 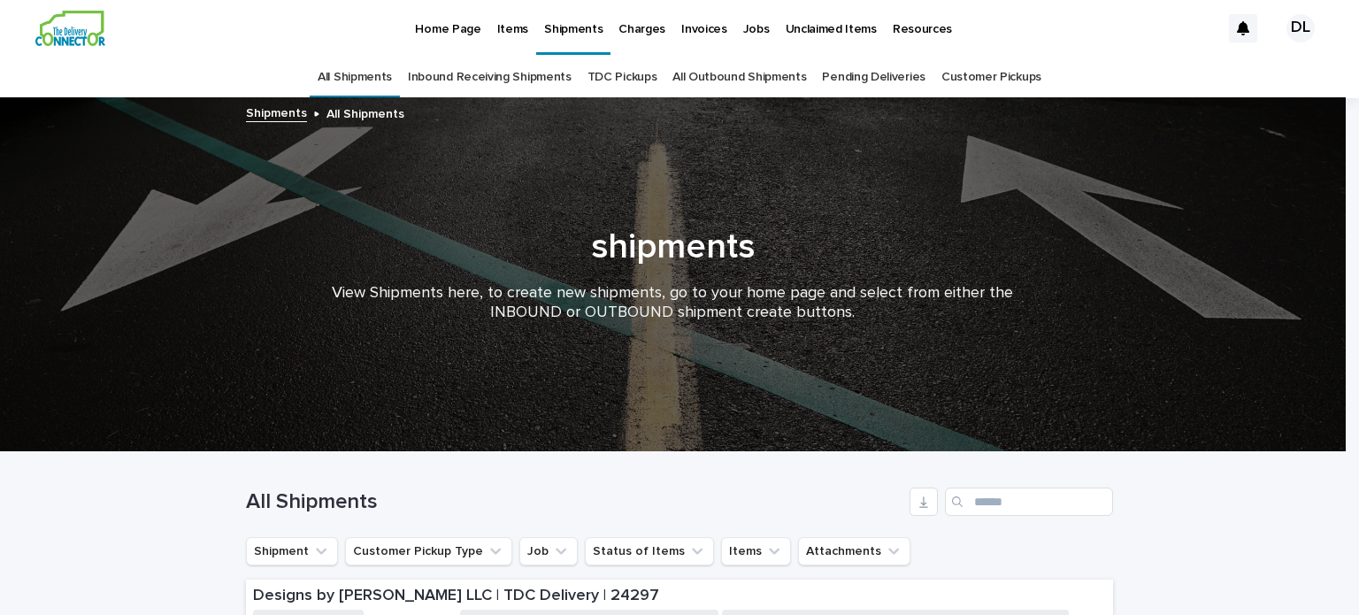 What do you see at coordinates (70, 28) in the screenshot?
I see `img: aCWQmA6OSGG0Kwt8cj3c` at bounding box center [70, 28].